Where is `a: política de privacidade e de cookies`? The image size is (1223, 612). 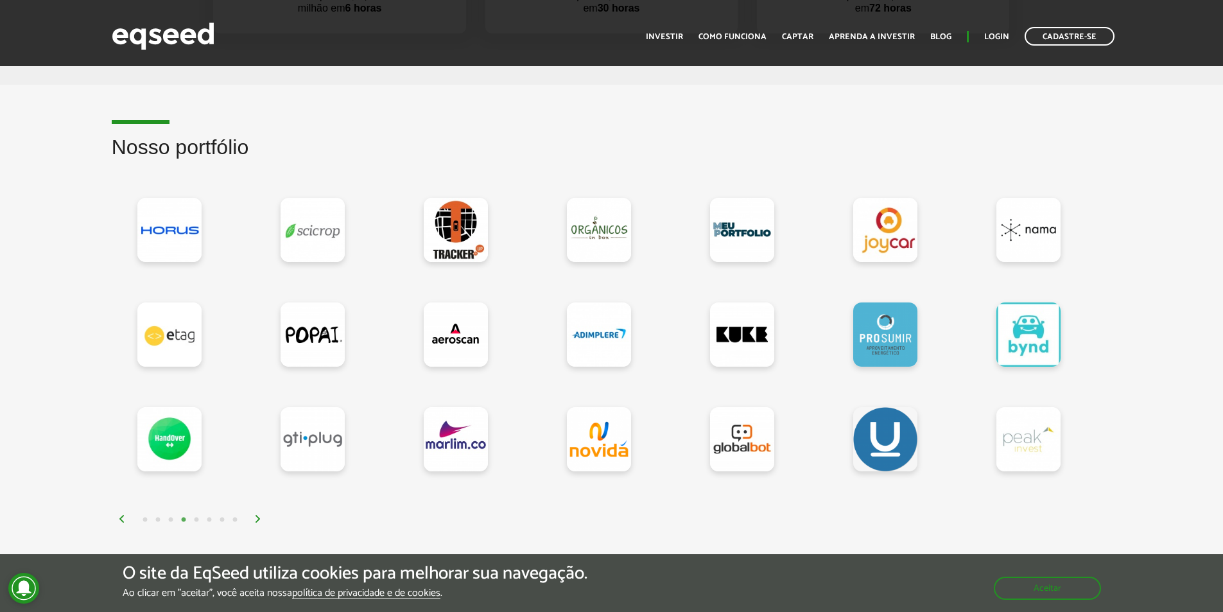 a: política de privacidade e de cookies is located at coordinates (366, 593).